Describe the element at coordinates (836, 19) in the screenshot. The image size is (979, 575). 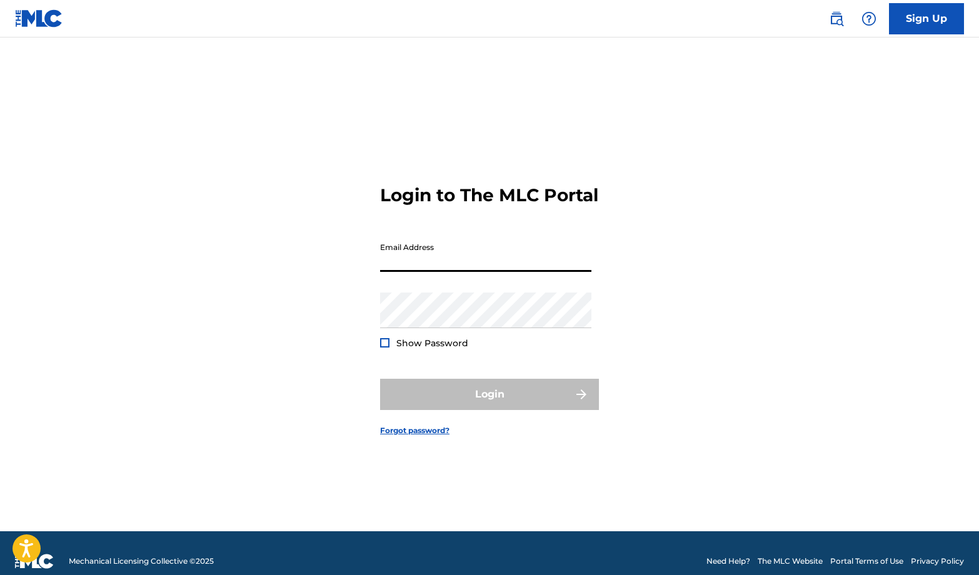
I see `a: Public Search` at that location.